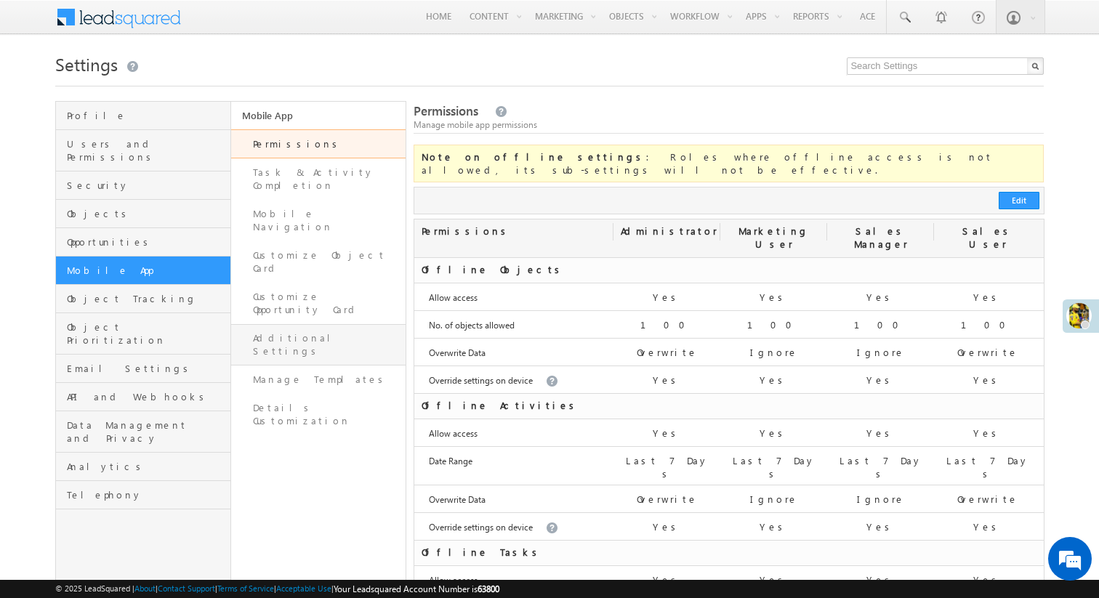 The image size is (1099, 598). Describe the element at coordinates (318, 262) in the screenshot. I see `a: Customize Object Card` at that location.